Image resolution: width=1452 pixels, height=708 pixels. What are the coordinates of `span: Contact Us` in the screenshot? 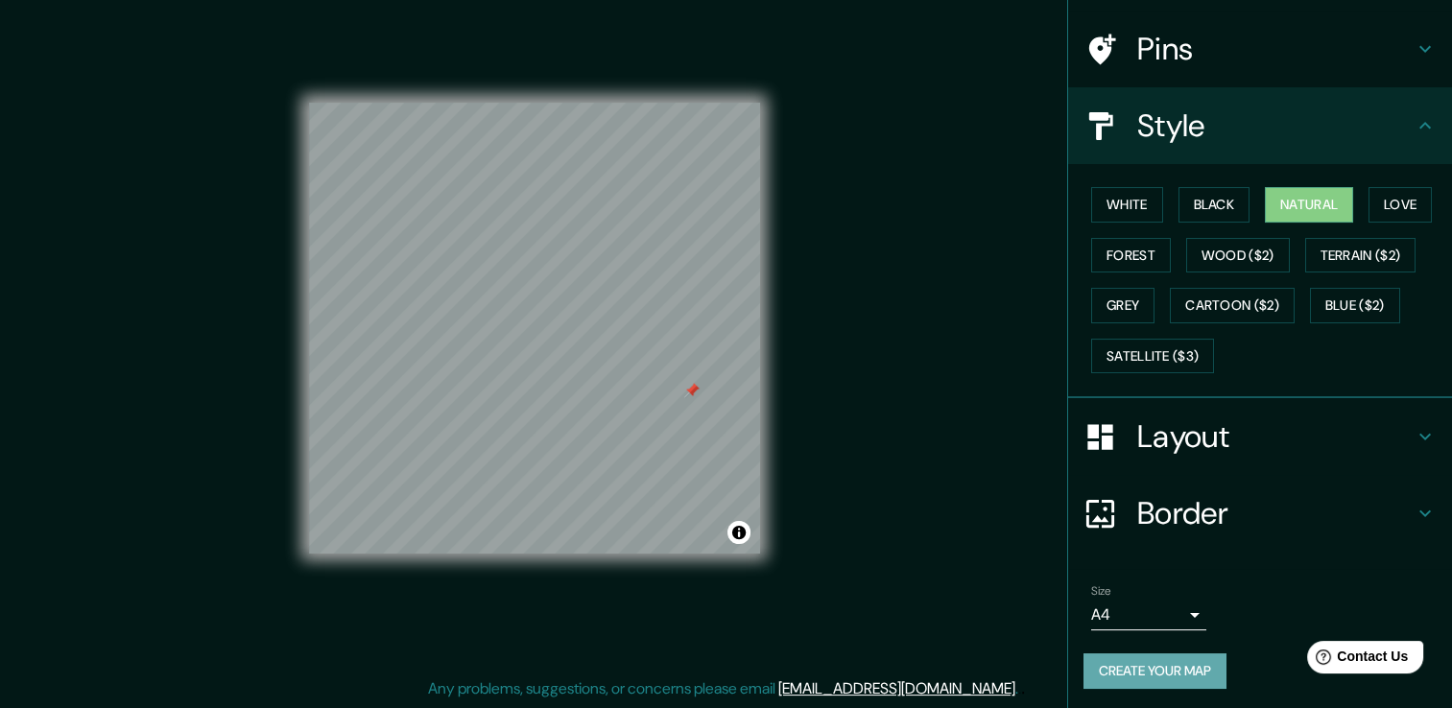 It's located at (91, 23).